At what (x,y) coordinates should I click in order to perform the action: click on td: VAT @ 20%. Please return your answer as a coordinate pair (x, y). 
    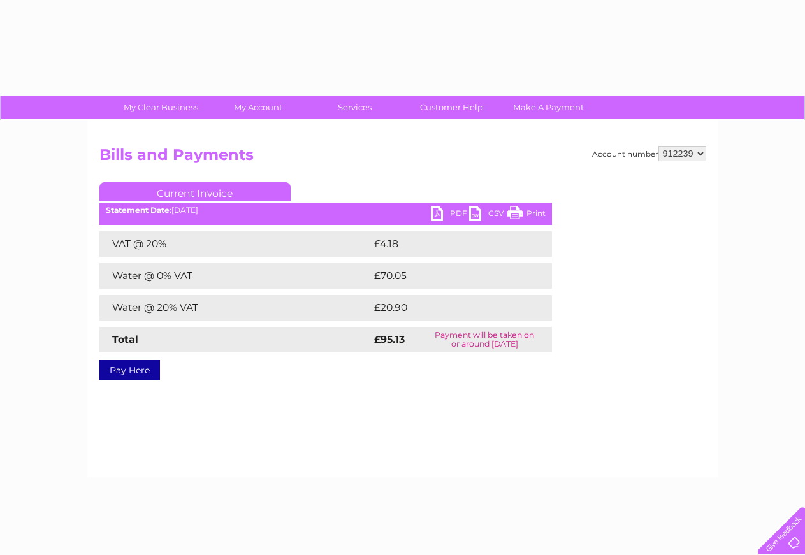
    Looking at the image, I should click on (235, 244).